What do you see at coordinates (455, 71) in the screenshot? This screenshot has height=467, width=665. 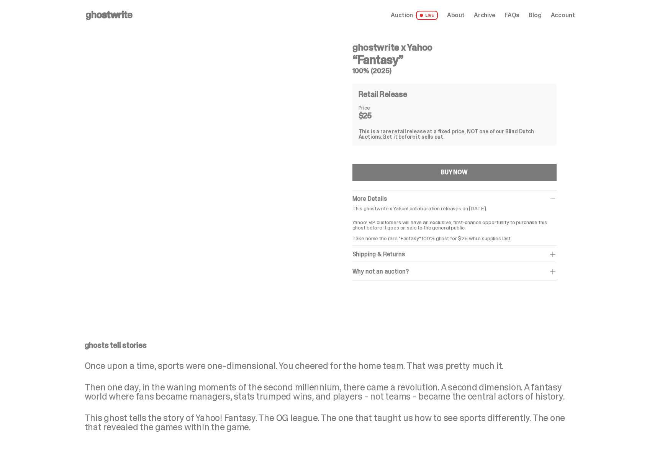 I see `h5: 100% (2025)` at bounding box center [455, 71].